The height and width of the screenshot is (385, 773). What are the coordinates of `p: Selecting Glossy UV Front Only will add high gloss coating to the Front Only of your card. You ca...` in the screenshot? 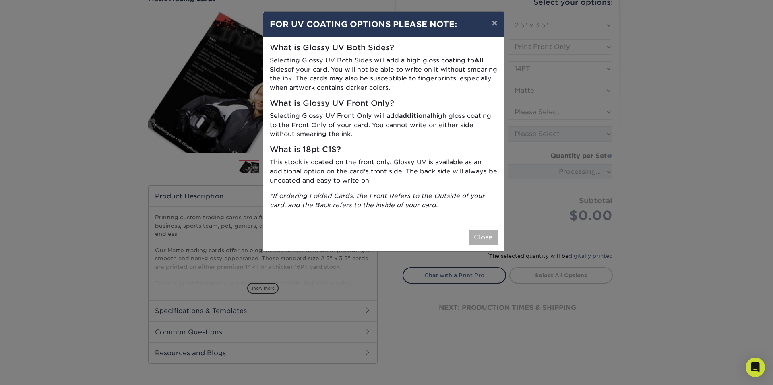 It's located at (384, 125).